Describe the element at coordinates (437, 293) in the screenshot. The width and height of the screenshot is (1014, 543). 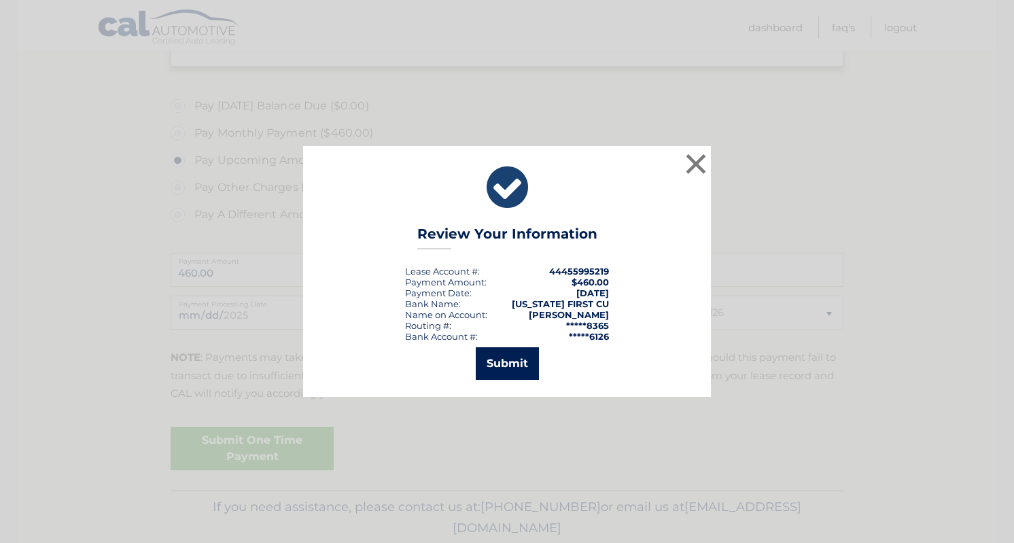
I see `span: Payment Date` at that location.